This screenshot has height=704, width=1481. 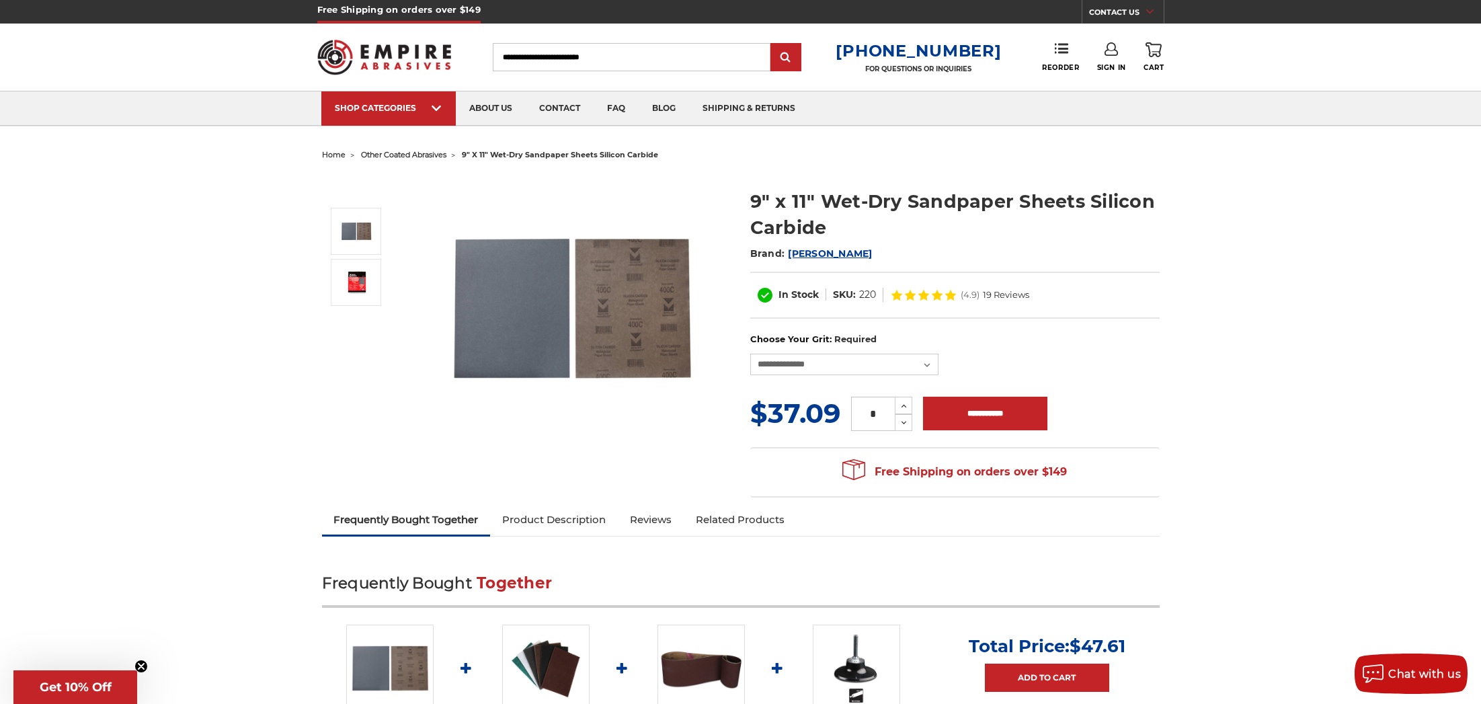 What do you see at coordinates (491, 108) in the screenshot?
I see `a: about us` at bounding box center [491, 108].